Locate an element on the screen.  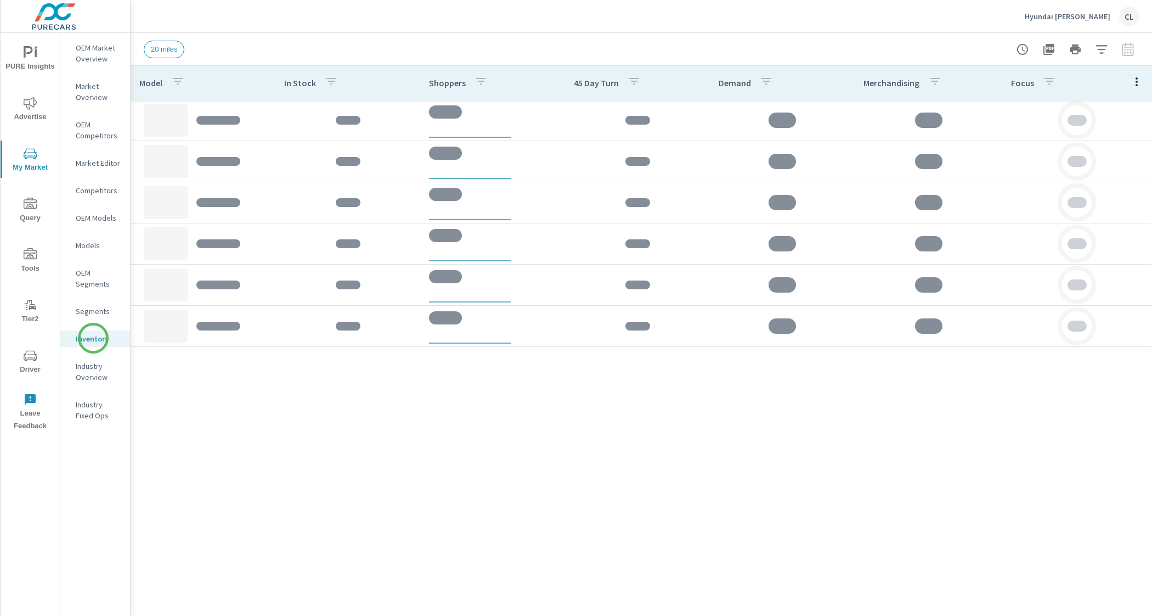
span: Query is located at coordinates (30, 211).